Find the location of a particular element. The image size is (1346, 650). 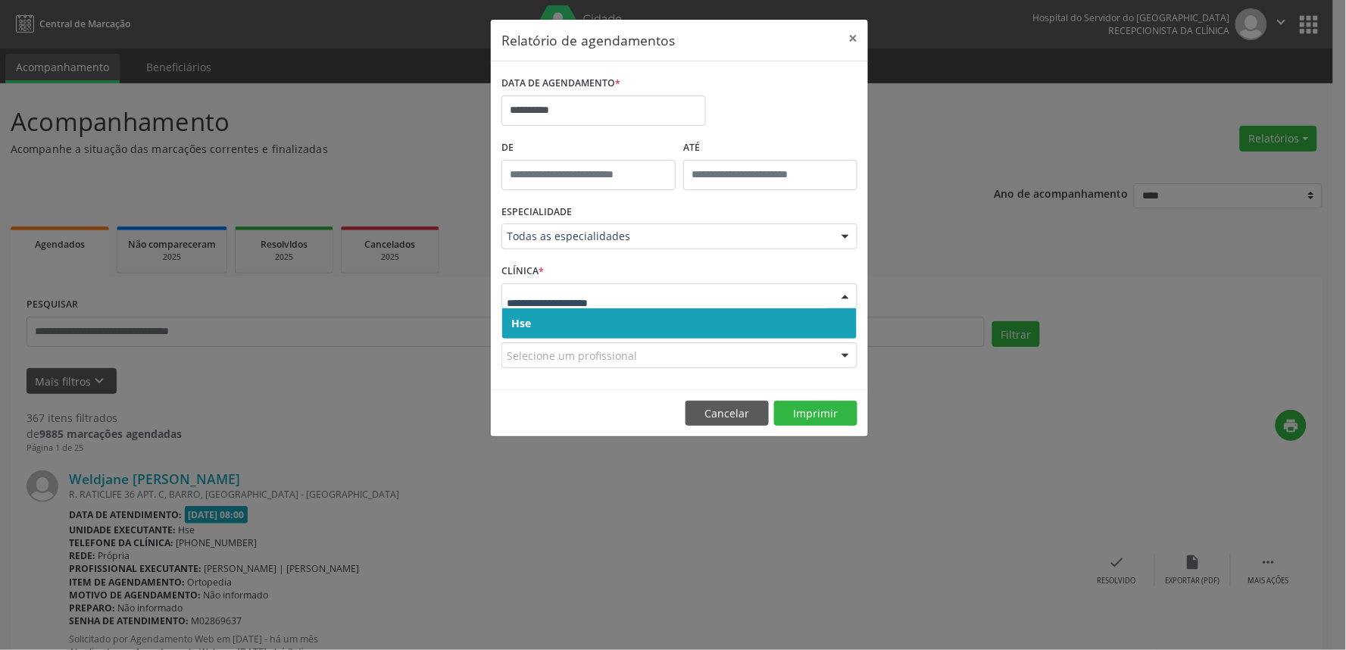

span: Todas as especialidades is located at coordinates (667, 236).